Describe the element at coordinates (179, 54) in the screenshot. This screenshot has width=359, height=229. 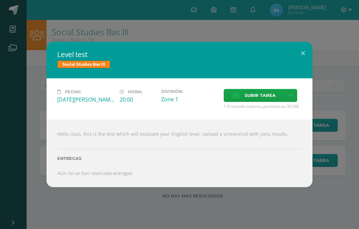
I see `h2: Level test` at that location.